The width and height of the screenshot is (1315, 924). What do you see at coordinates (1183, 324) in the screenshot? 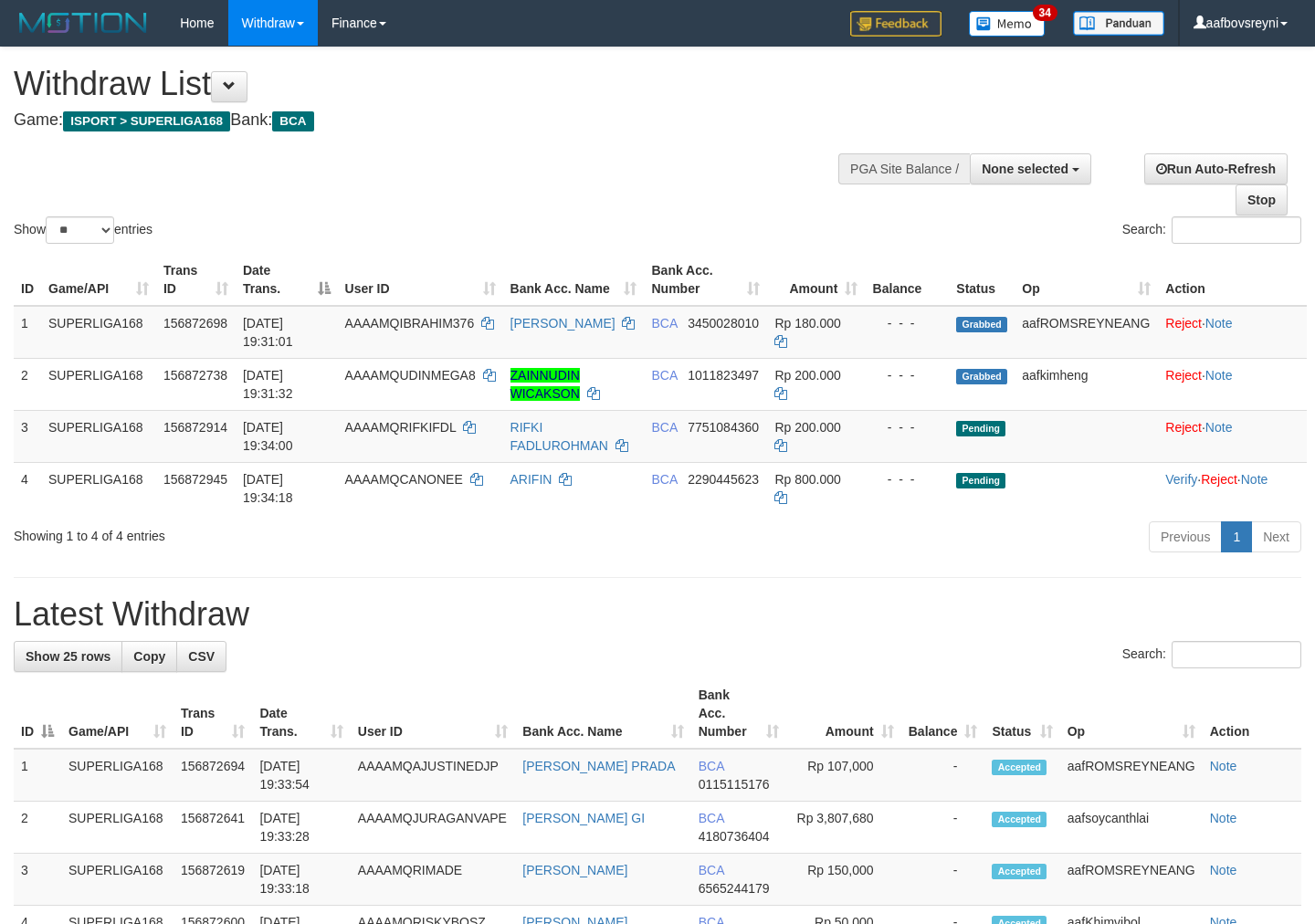
I see `a: Reject` at bounding box center [1183, 324].